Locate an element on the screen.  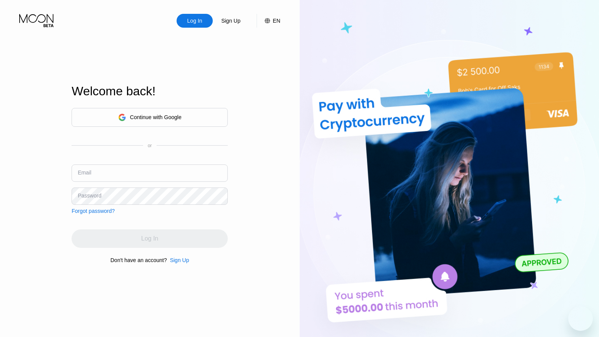
div: or is located at coordinates (150, 146).